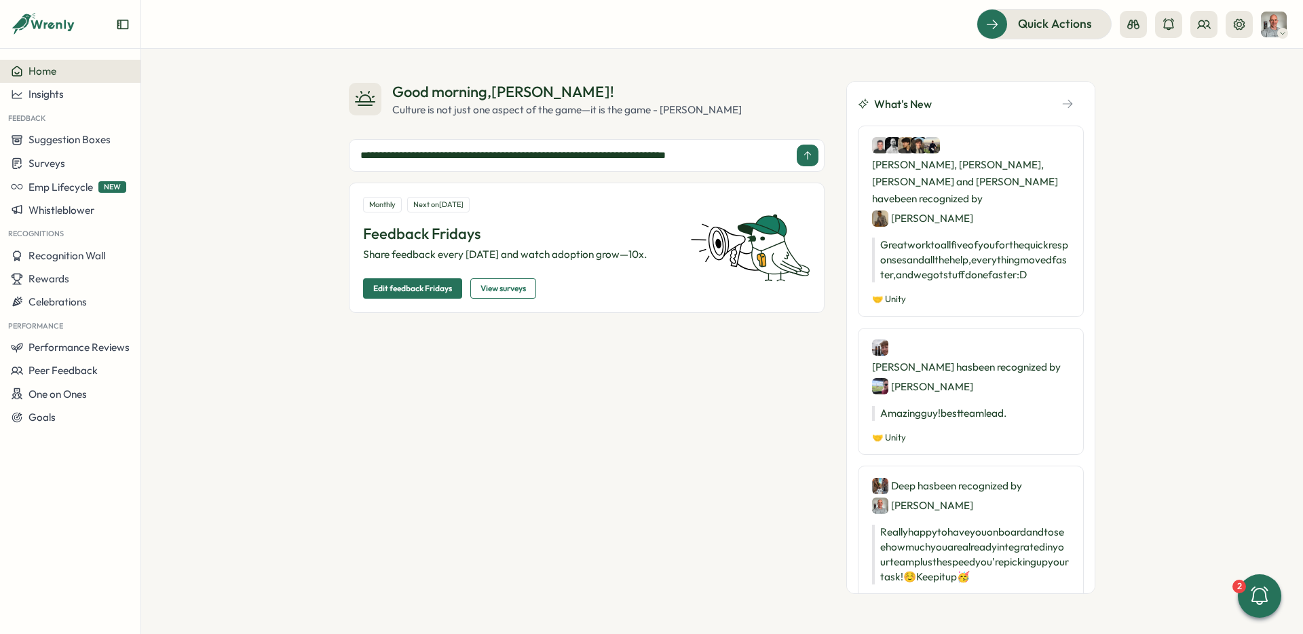 The image size is (1303, 634). I want to click on p: Great work to all five of you for the quick responses and all the help, everything moved faster, ..., so click(971, 260).